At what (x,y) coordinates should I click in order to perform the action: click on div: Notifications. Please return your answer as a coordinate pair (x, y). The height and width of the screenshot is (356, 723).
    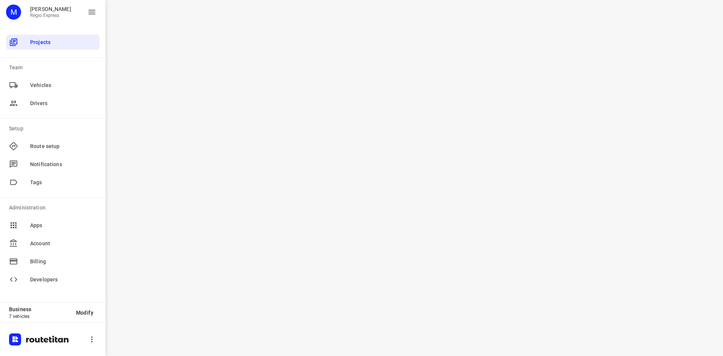
    Looking at the image, I should click on (53, 164).